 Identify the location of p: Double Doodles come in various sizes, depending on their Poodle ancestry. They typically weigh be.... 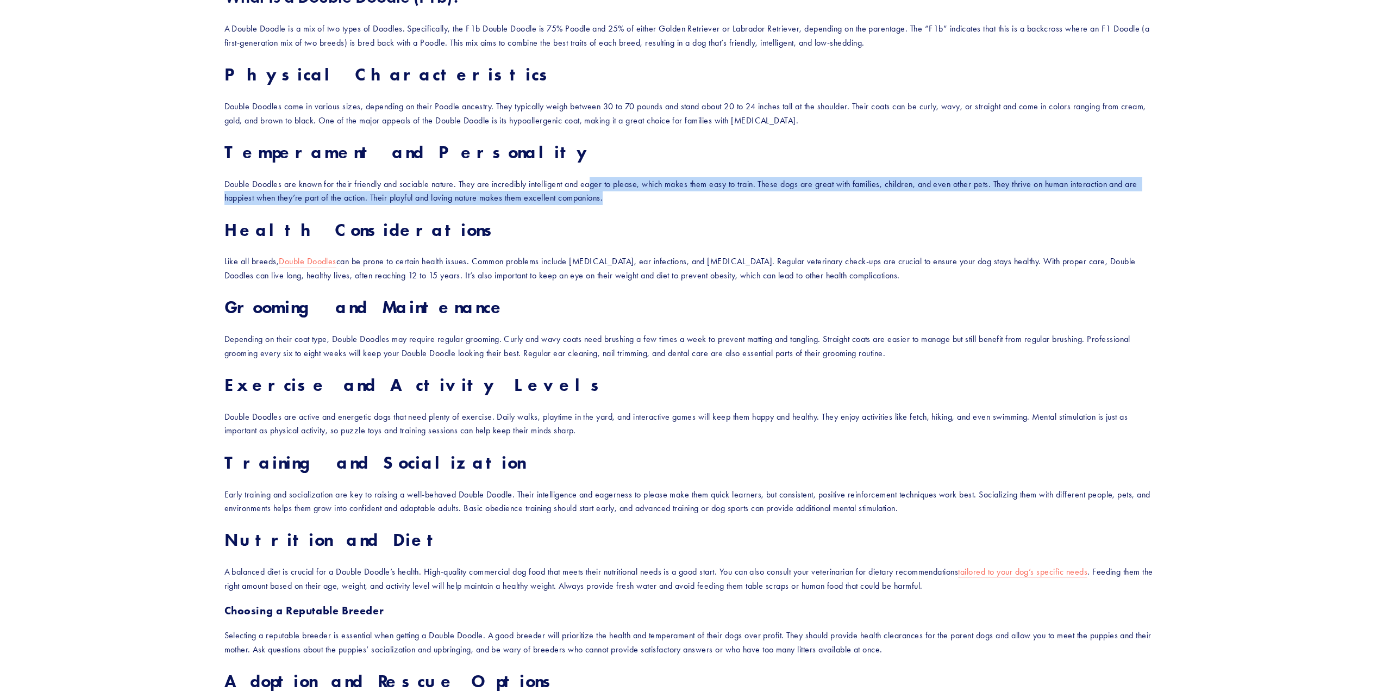
(692, 113).